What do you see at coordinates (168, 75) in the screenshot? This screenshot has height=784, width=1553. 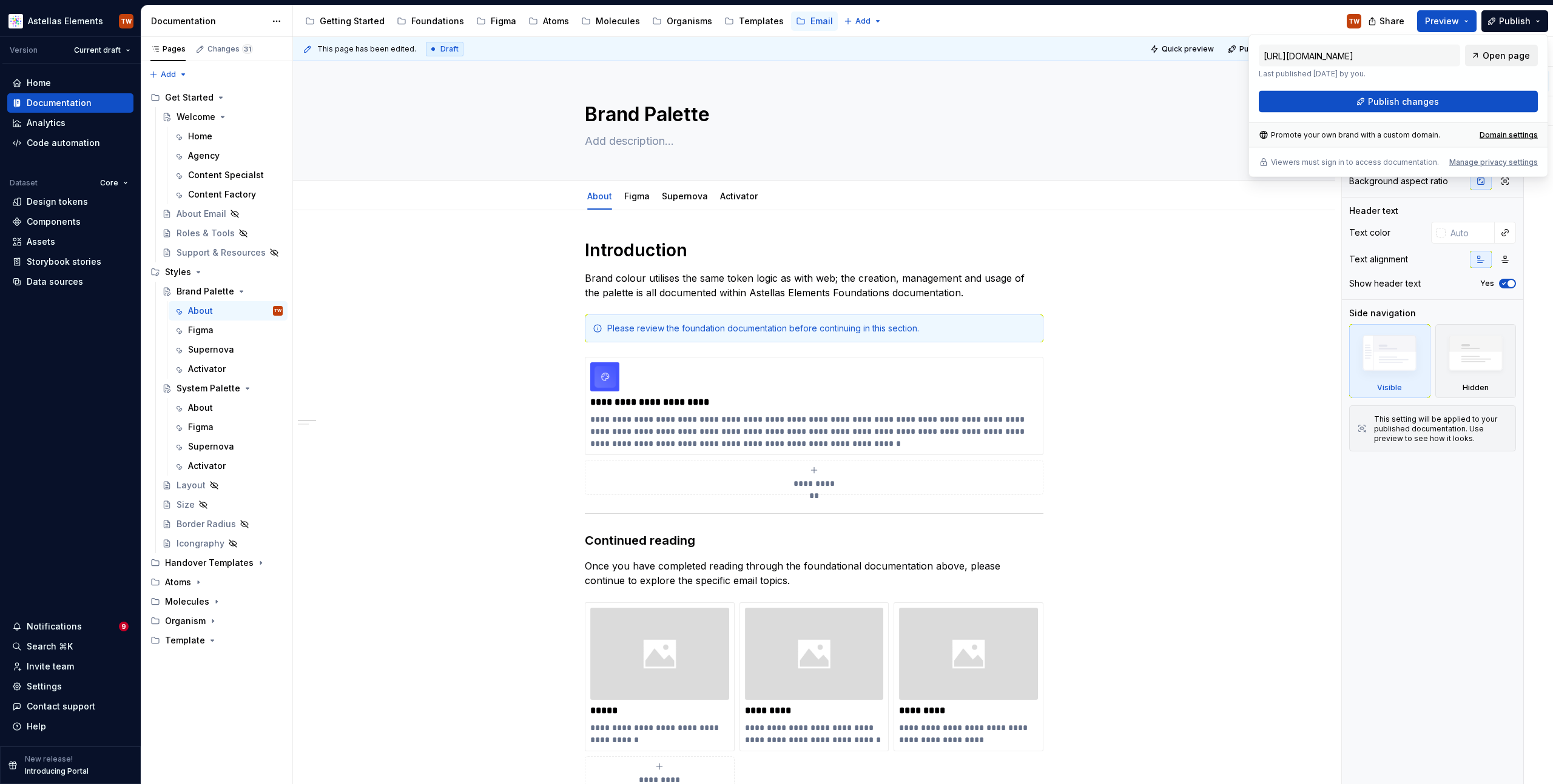 I see `span: Add` at bounding box center [168, 75].